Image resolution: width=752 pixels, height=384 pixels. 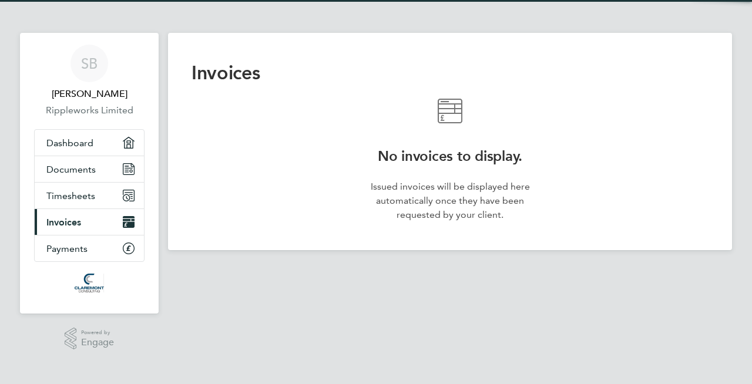 What do you see at coordinates (89, 248) in the screenshot?
I see `a: Payments` at bounding box center [89, 248].